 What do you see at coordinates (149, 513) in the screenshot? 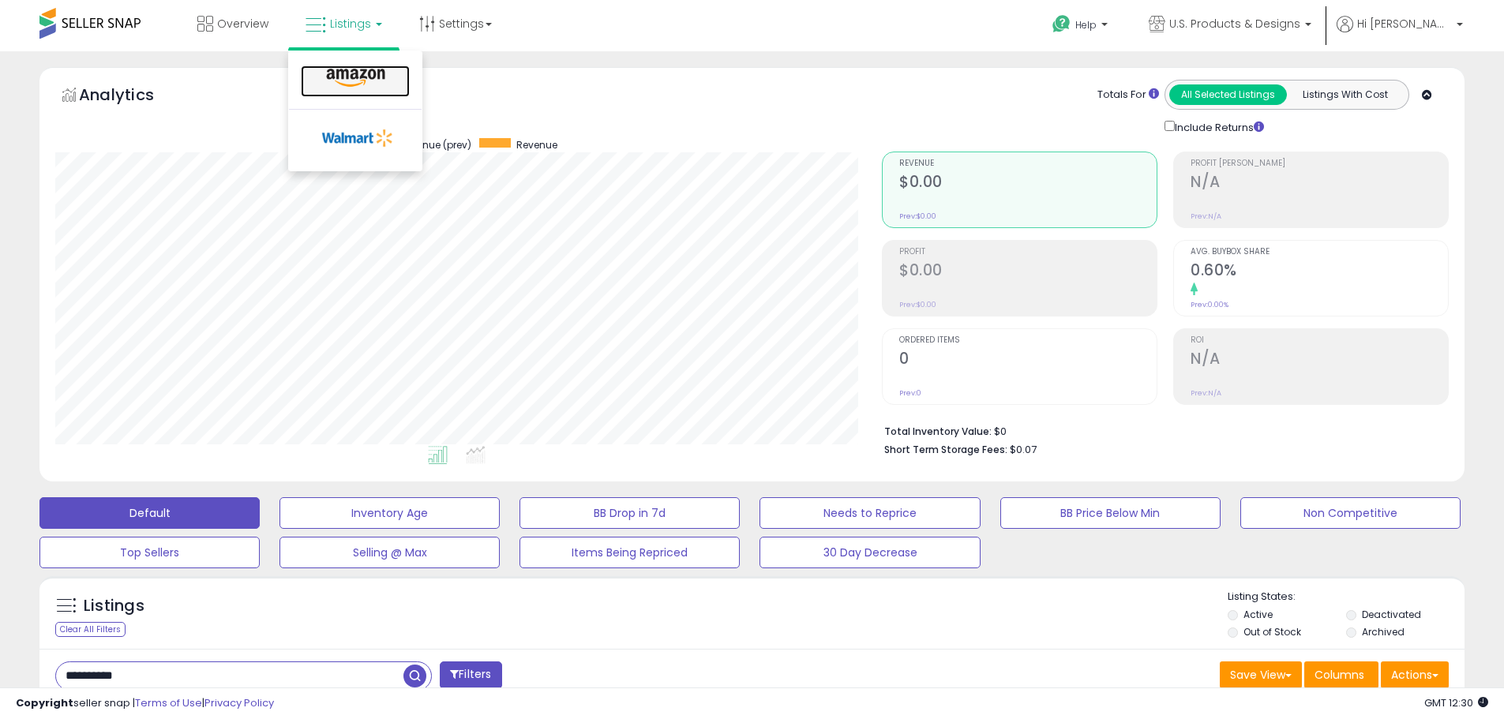
I see `button: Default` at bounding box center [149, 513].